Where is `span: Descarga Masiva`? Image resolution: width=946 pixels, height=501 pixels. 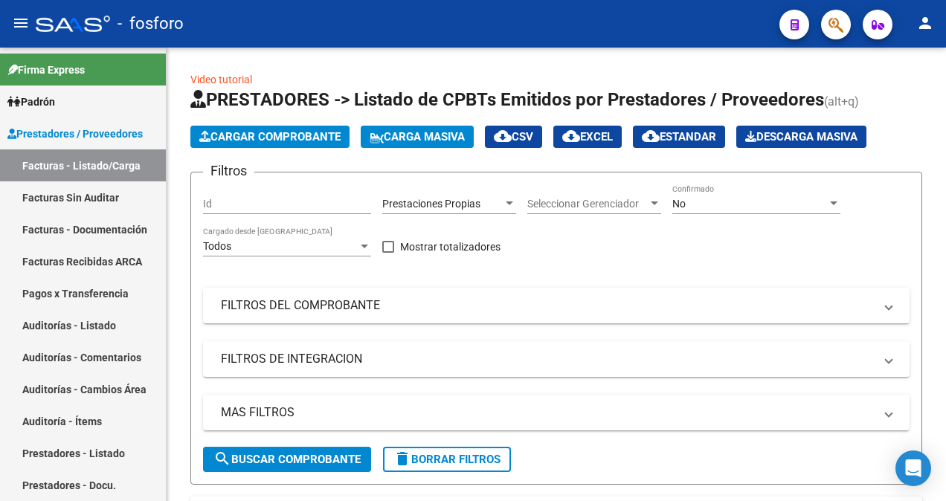 span: Descarga Masiva is located at coordinates (801, 137).